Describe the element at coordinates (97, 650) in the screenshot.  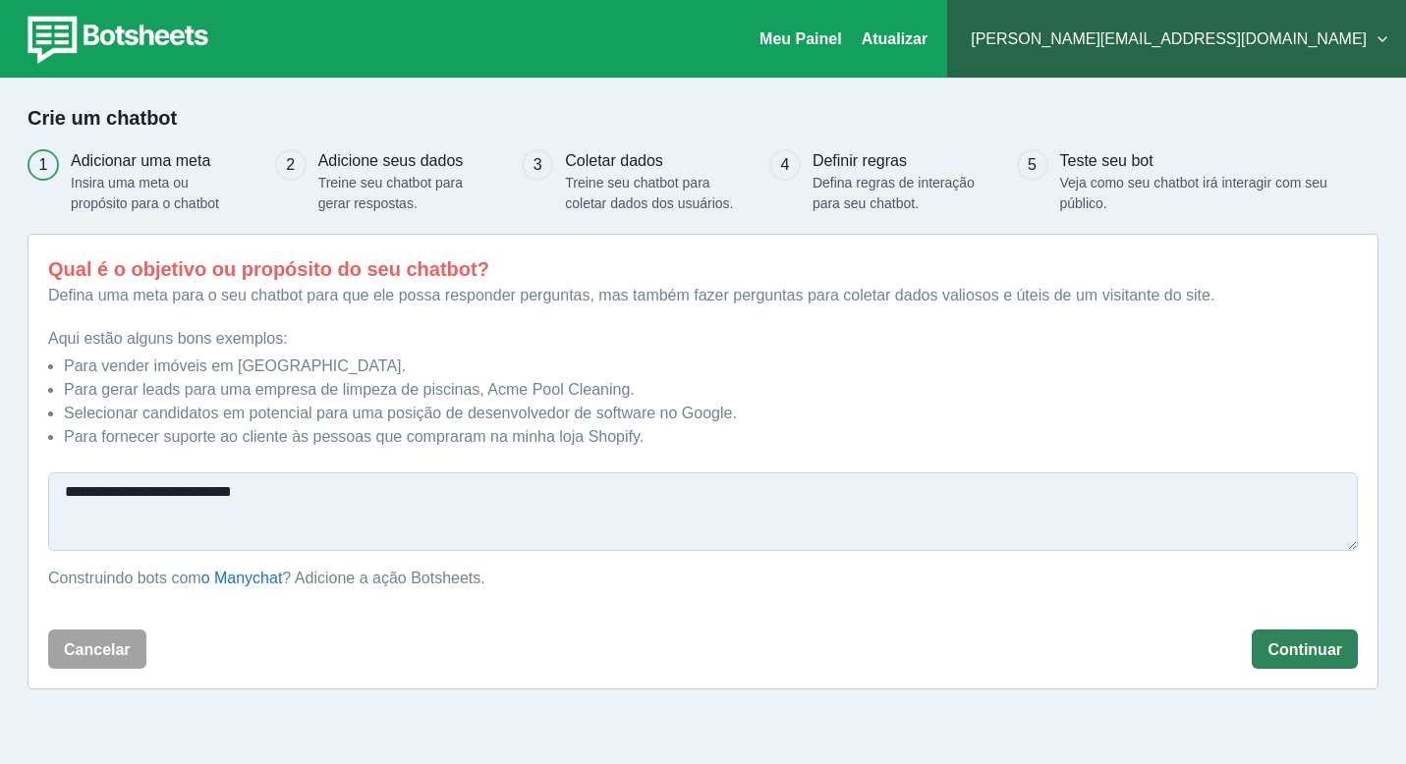
I see `button: Cancelar` at that location.